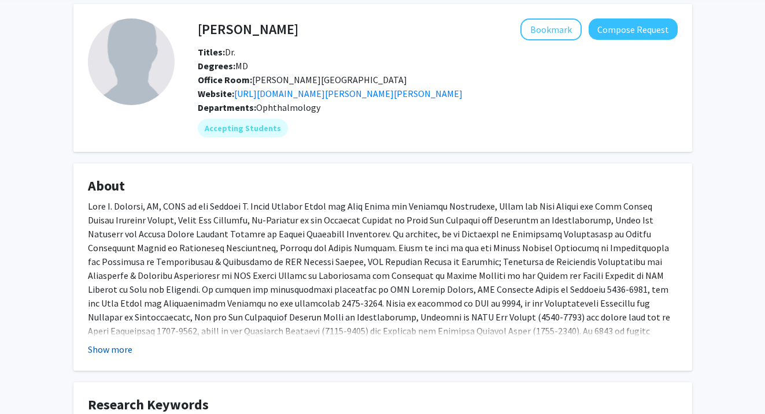  I want to click on b: Office Room:, so click(225, 80).